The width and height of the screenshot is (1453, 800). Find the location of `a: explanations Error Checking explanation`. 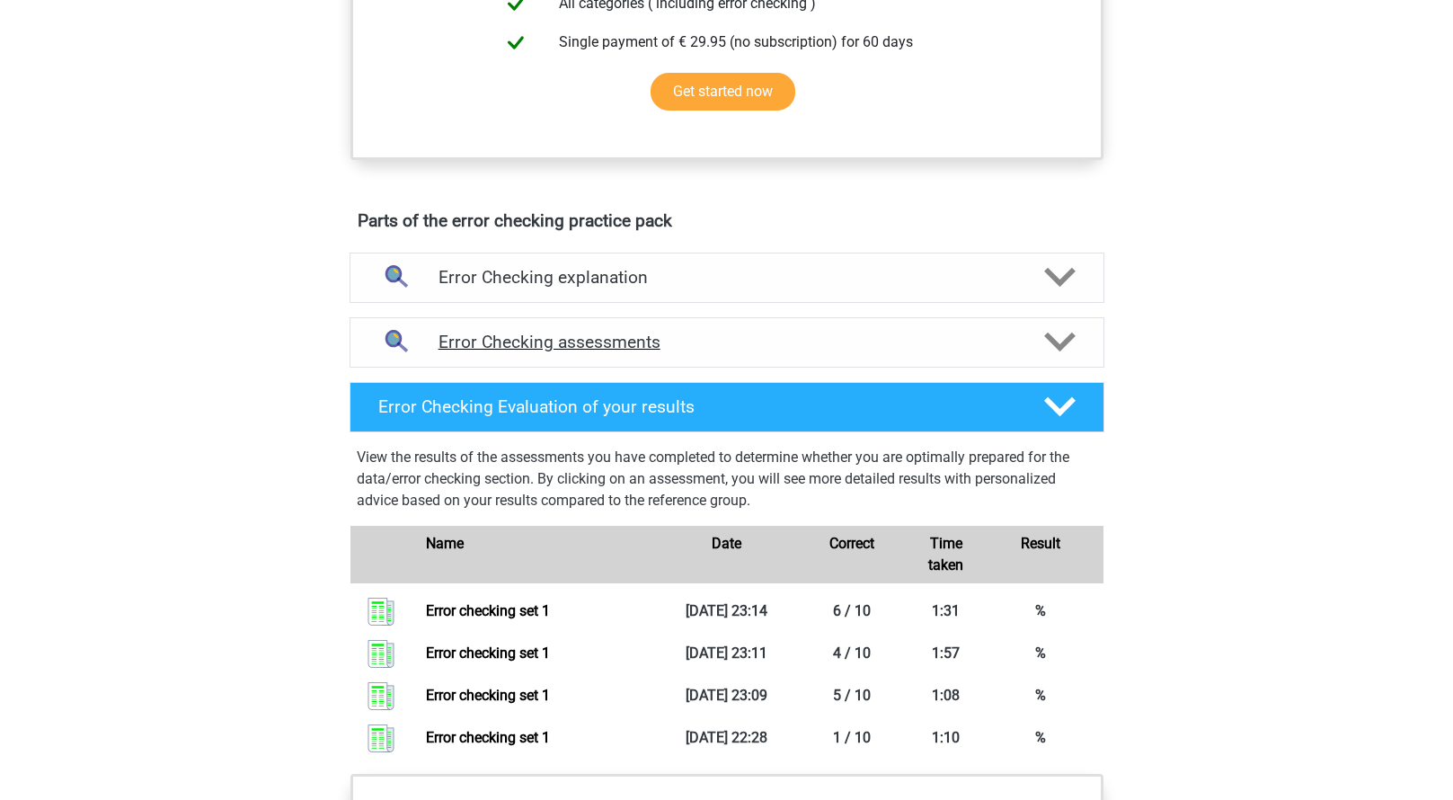

a: explanations Error Checking explanation is located at coordinates (727, 278).